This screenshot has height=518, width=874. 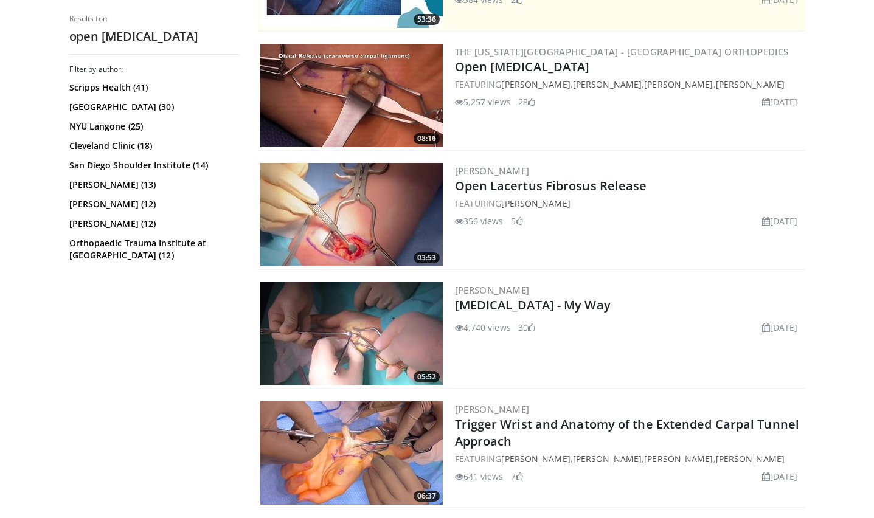 I want to click on li: 641 views, so click(x=479, y=476).